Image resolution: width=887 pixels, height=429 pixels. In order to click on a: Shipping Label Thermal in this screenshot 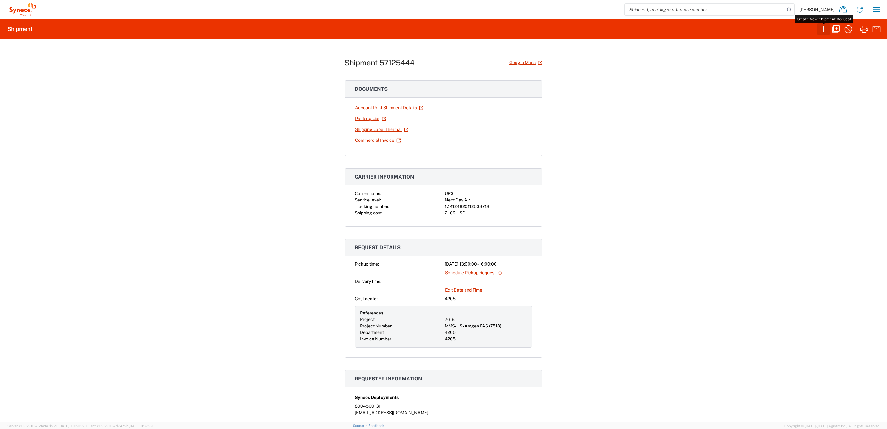, I will do `click(382, 129)`.